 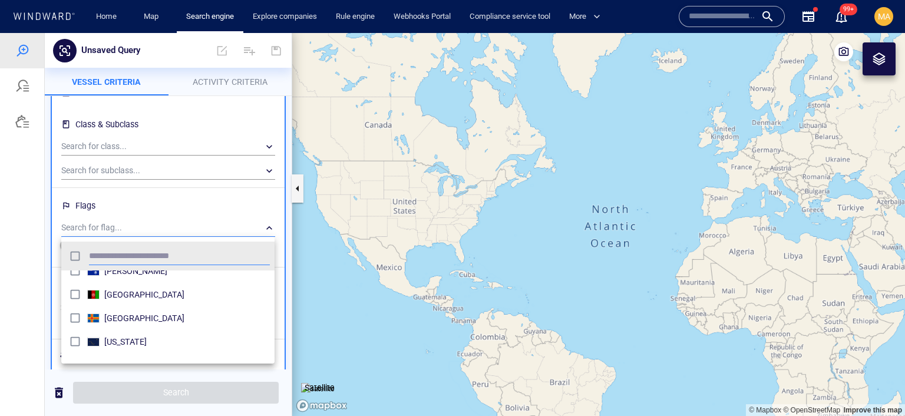 What do you see at coordinates (187, 332) in the screenshot?
I see `div: Albania` at bounding box center [187, 332].